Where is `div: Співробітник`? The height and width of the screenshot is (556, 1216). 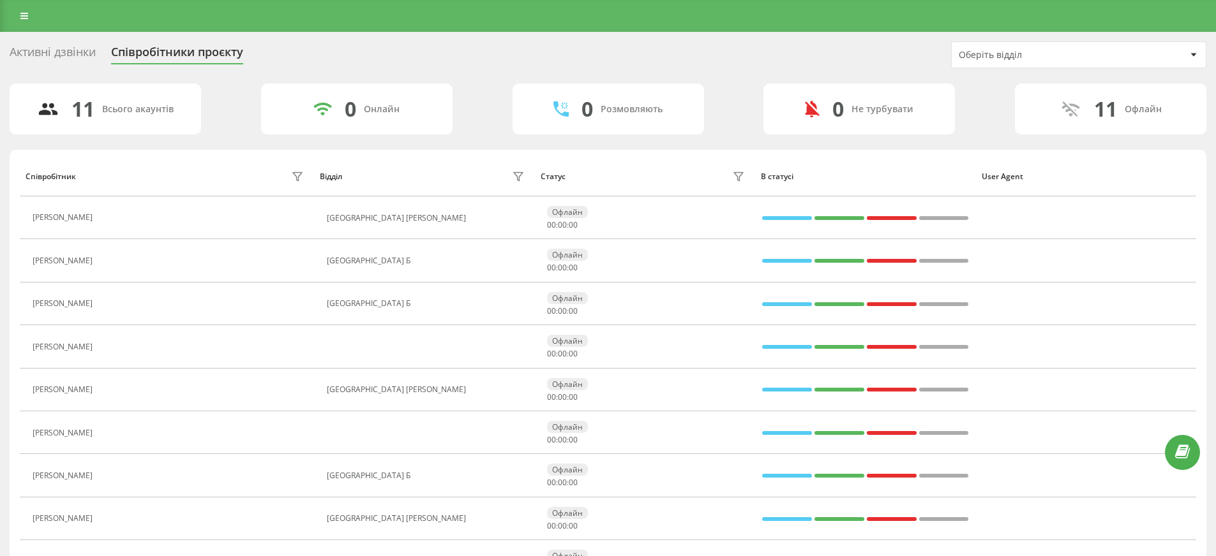 div: Співробітник is located at coordinates (50, 177).